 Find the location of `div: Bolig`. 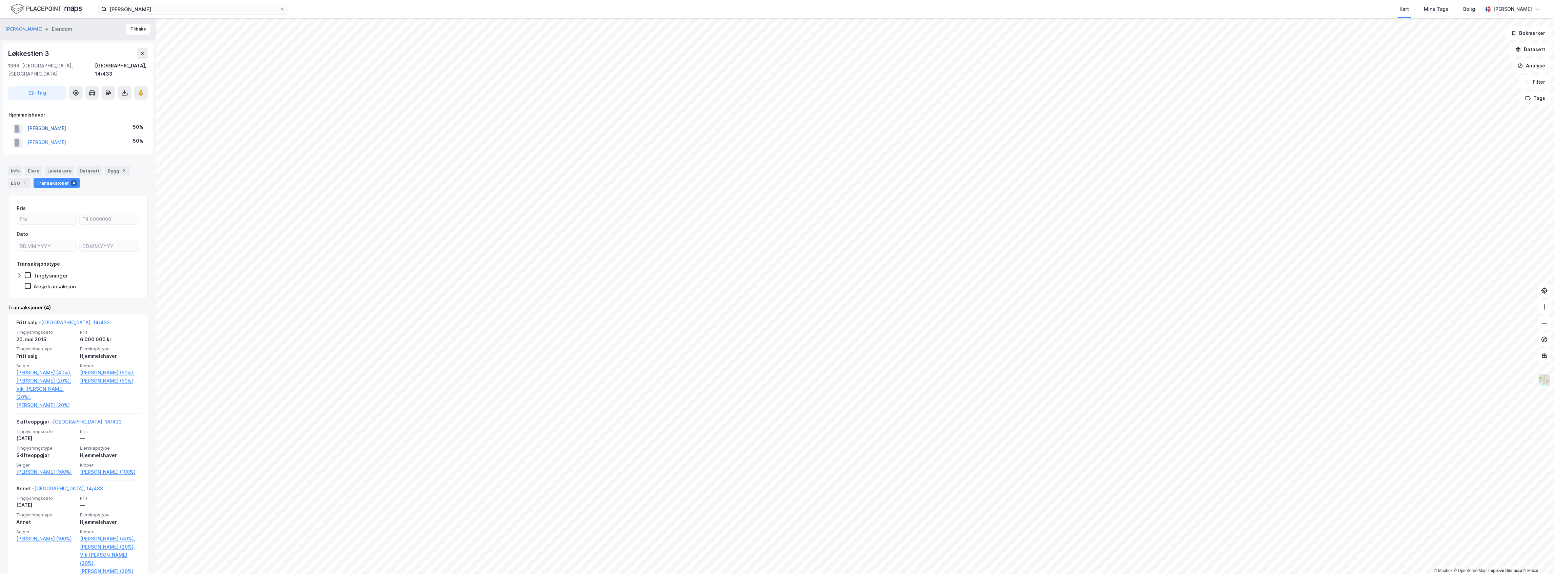

div: Bolig is located at coordinates (1470, 9).